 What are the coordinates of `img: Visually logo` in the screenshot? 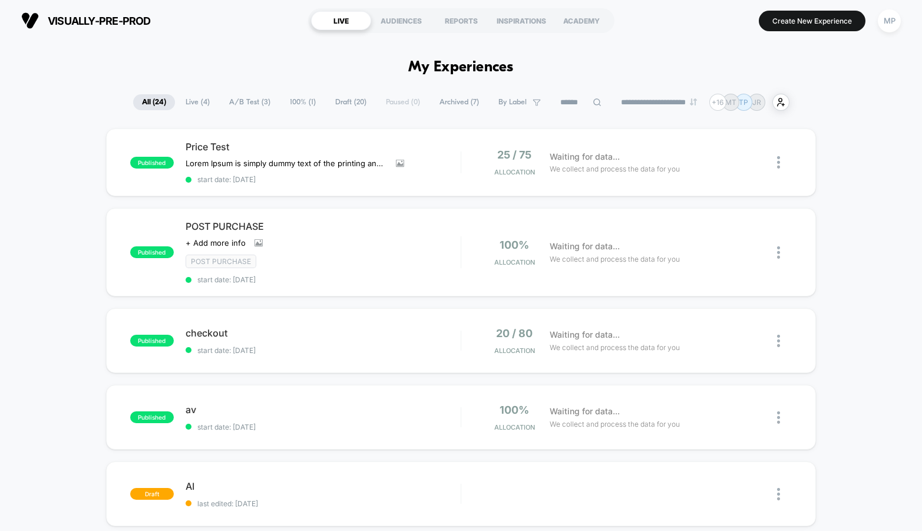 It's located at (30, 21).